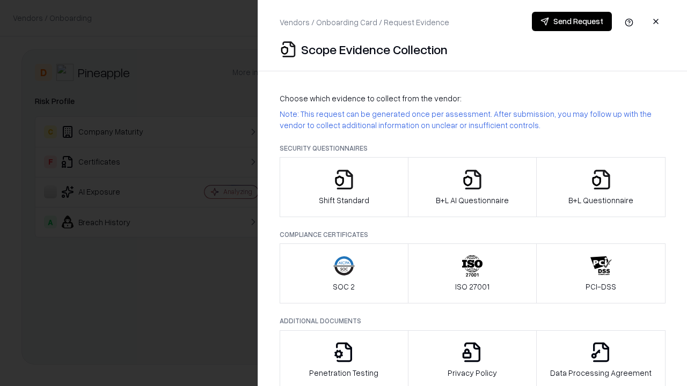 This screenshot has height=386, width=687. I want to click on button: B+L AI Questionnaire, so click(472, 187).